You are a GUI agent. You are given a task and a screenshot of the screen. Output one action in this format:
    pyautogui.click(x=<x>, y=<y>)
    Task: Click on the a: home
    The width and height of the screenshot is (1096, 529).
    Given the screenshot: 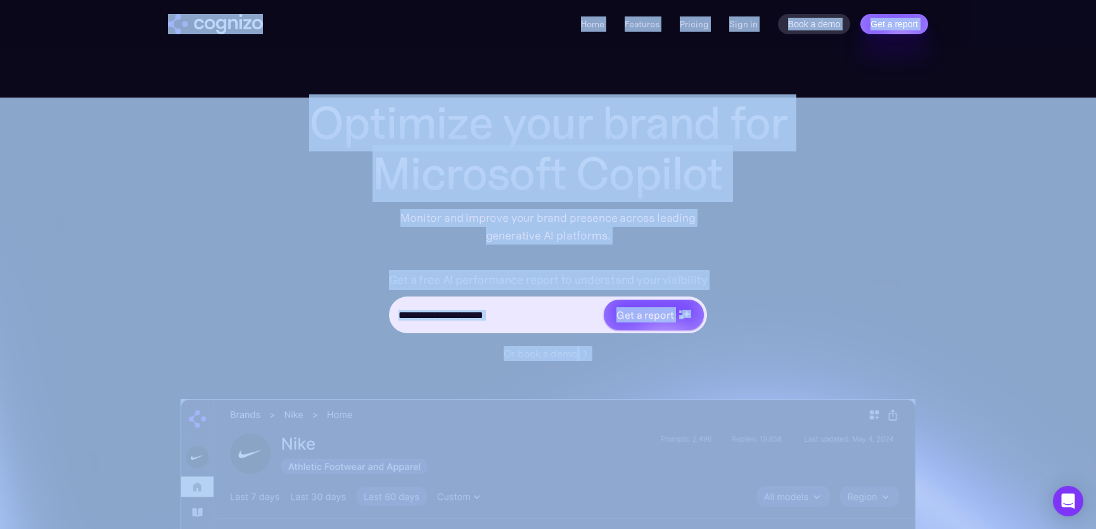 What is the action you would take?
    pyautogui.click(x=215, y=24)
    